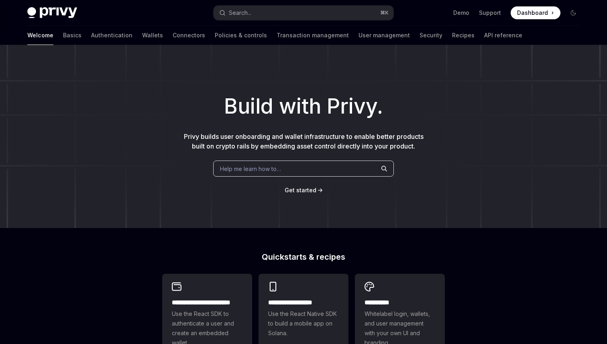 The width and height of the screenshot is (607, 344). What do you see at coordinates (303, 257) in the screenshot?
I see `h2: Quickstarts & recipes` at bounding box center [303, 257].